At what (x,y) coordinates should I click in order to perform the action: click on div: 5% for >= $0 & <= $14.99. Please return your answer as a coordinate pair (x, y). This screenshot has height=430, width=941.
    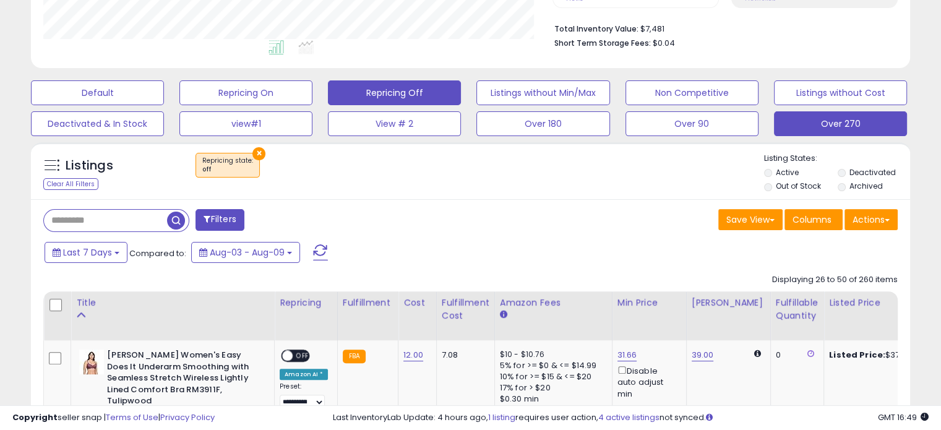
    Looking at the image, I should click on (552, 366).